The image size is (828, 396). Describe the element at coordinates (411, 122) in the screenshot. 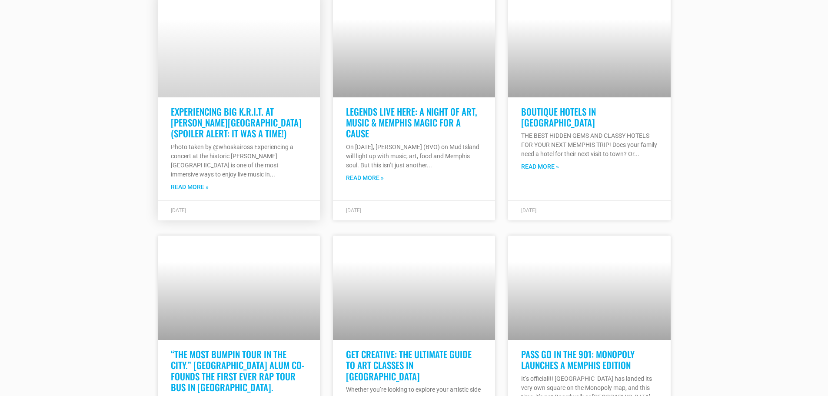

I see `a: LEGENDS LIVE HERE: A NIGHT OF ART, MUSIC & MEMPHIS MAGIC FOR A CAUSE` at that location.